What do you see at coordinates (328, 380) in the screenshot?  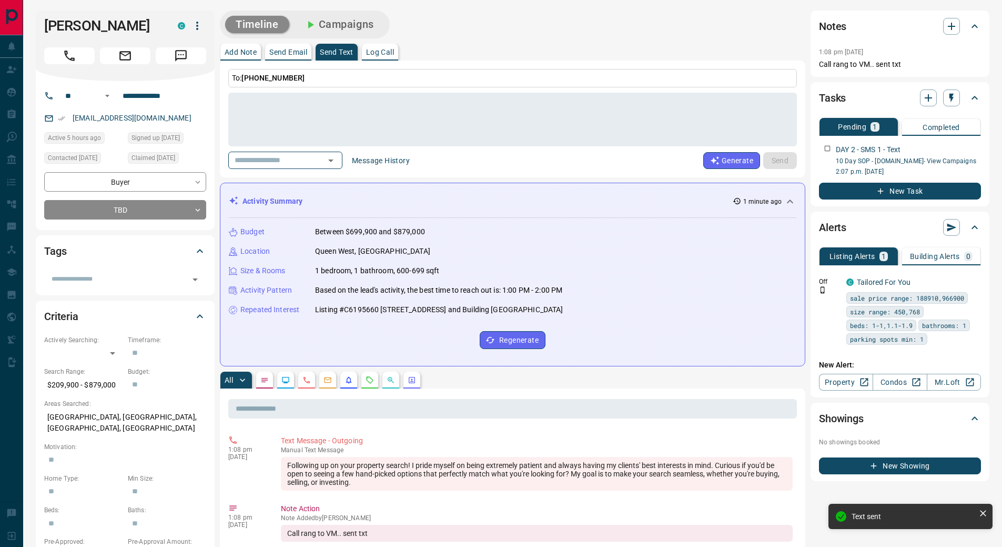 I see `svg: Emails` at bounding box center [328, 380].